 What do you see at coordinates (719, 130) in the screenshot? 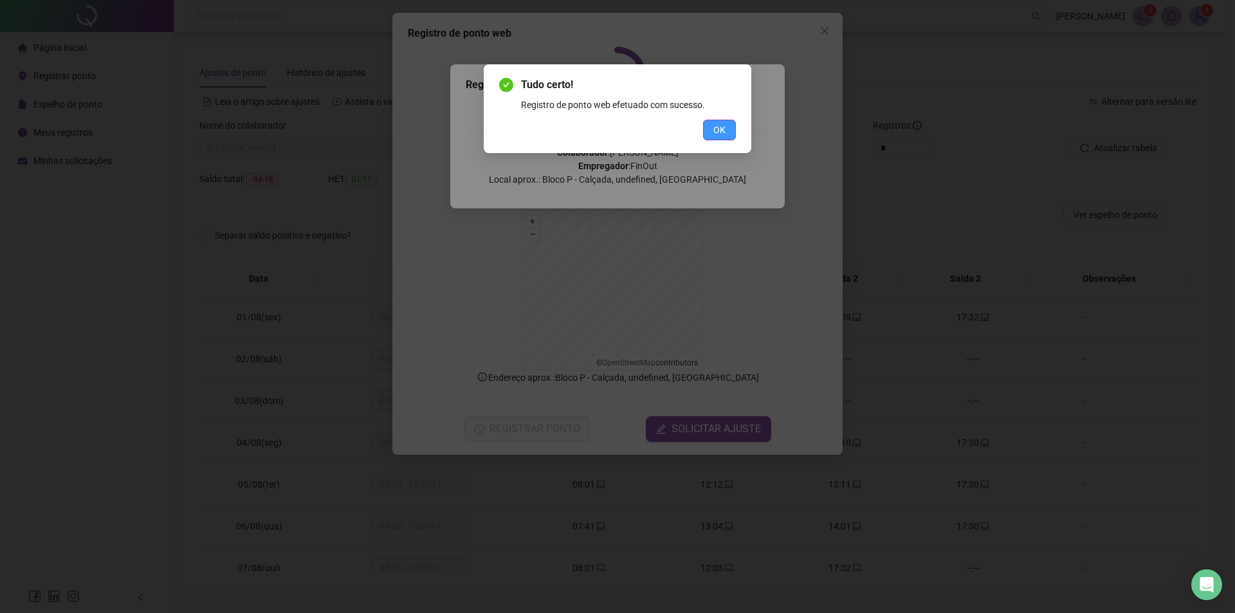
I see `button: OK` at bounding box center [719, 130].